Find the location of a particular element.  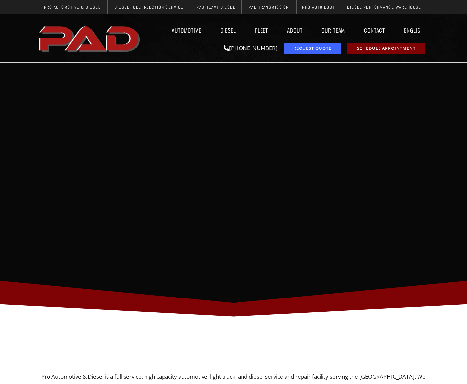

a: Diesel is located at coordinates (228, 30).